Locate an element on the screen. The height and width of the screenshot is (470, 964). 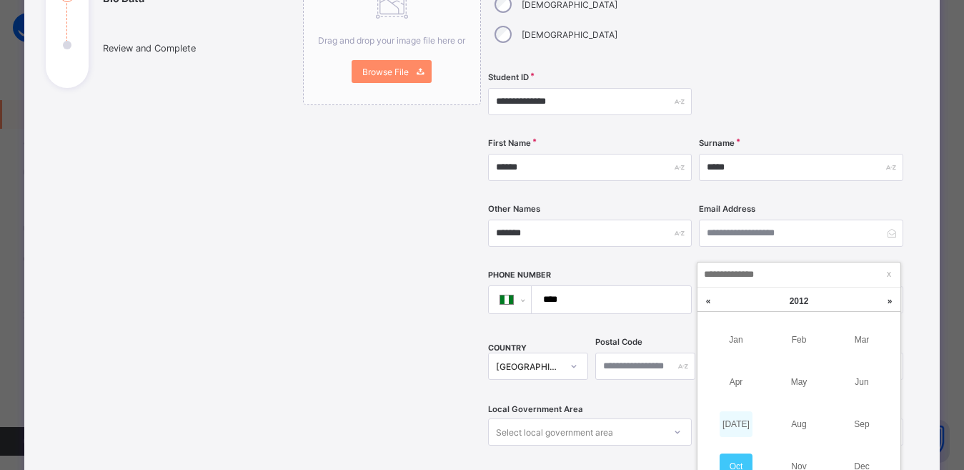
a: Apr is located at coordinates (736, 382).